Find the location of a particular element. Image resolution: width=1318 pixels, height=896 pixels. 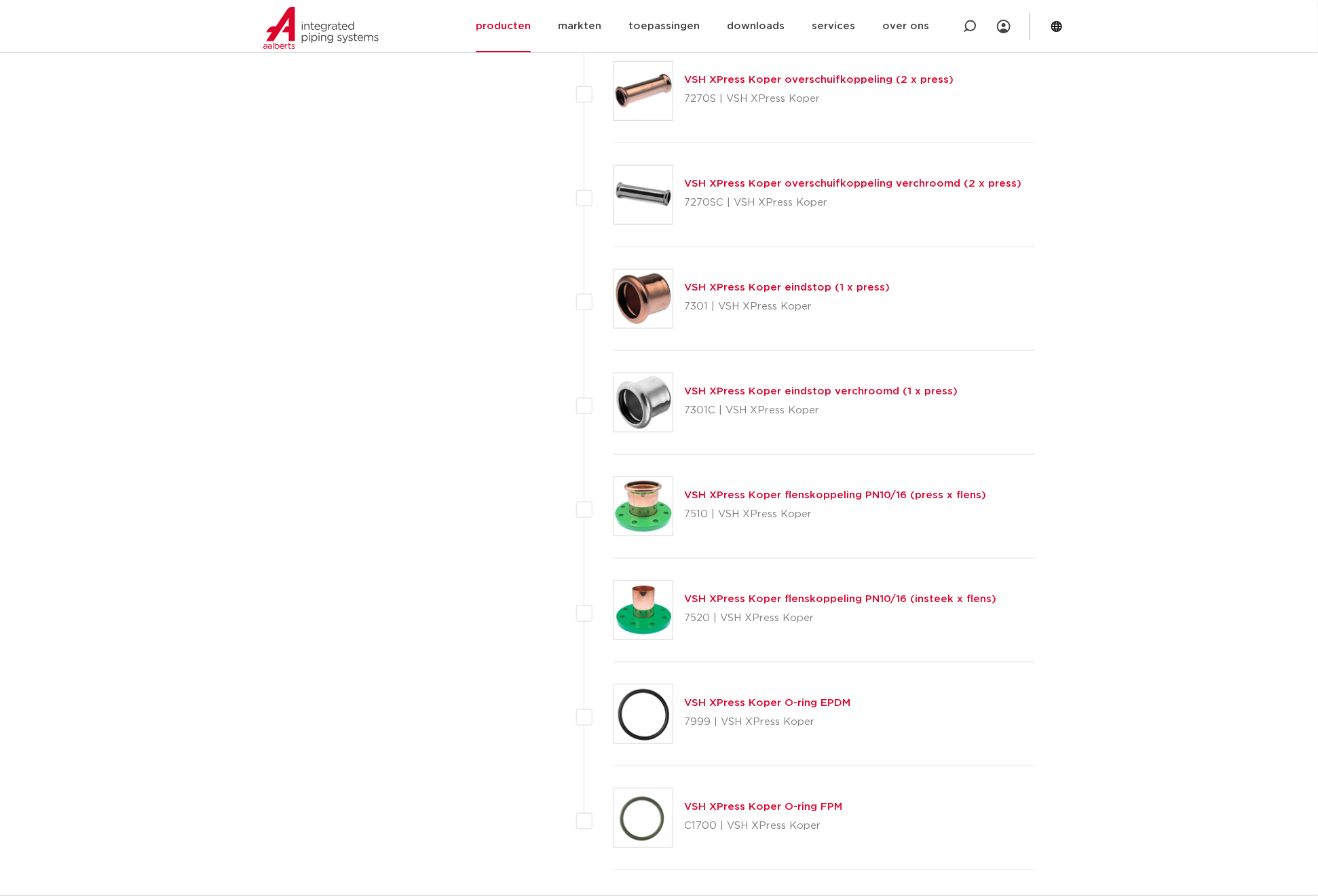

a: VSH XPress Koper overschuifkoppeling verchroomd (2 x press) is located at coordinates (852, 184).